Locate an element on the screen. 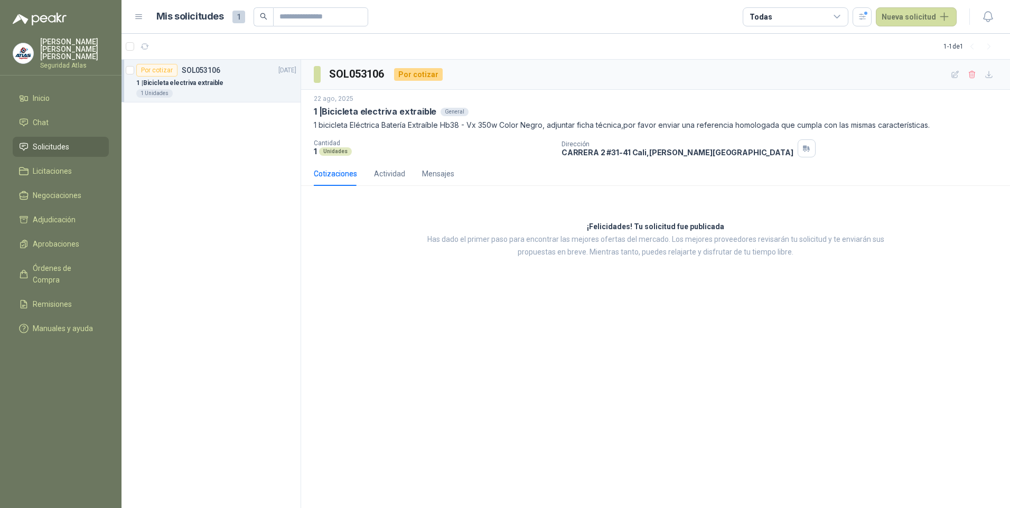  div: Mensajes is located at coordinates (438, 174).